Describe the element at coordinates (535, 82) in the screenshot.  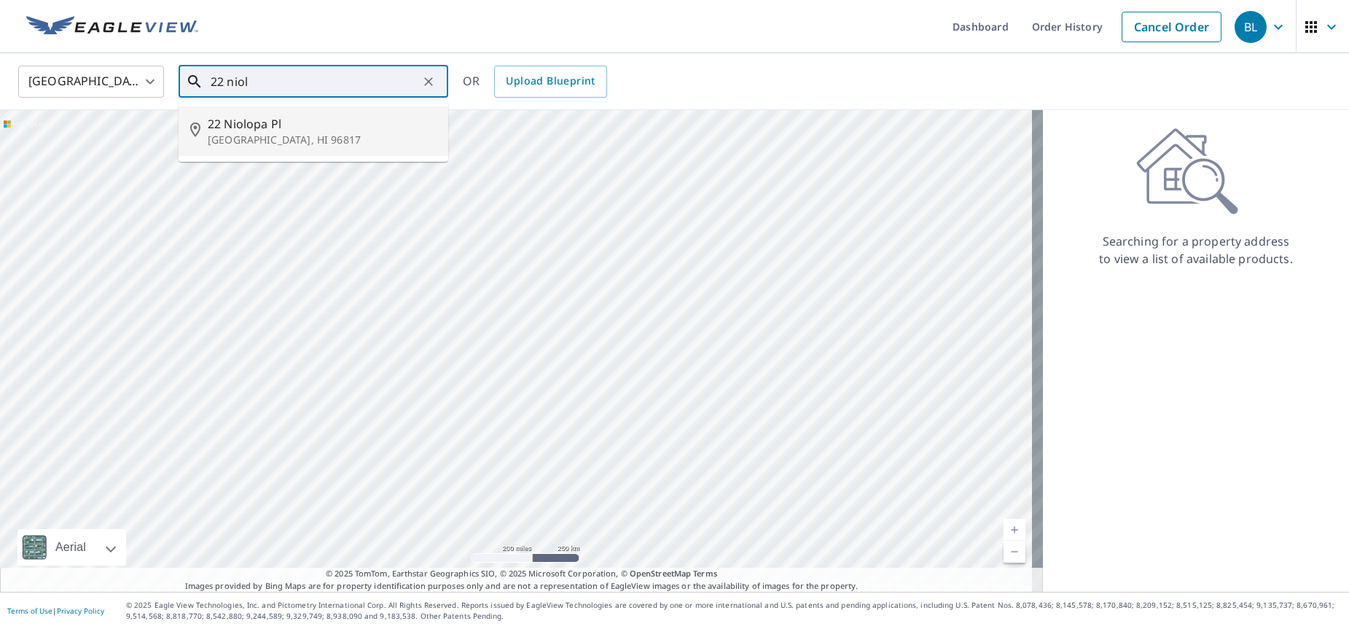
I see `div: OR` at that location.